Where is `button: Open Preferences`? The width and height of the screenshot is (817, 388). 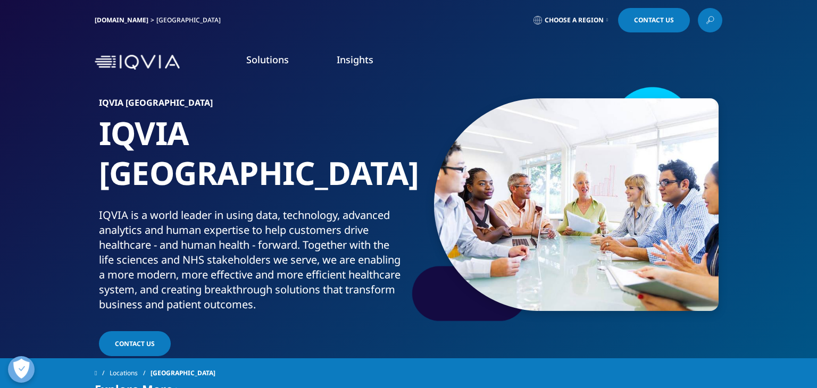
button: Open Preferences is located at coordinates (21, 370).